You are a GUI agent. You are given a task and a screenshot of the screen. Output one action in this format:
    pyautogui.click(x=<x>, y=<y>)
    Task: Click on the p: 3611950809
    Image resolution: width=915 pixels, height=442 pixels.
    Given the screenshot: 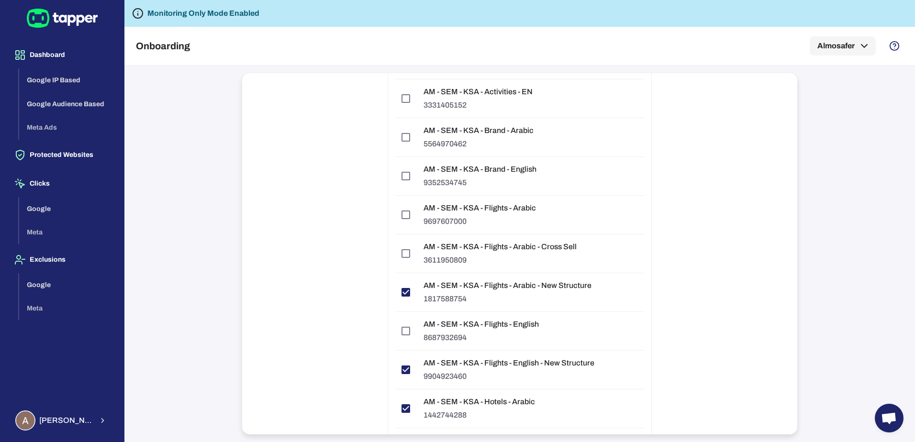 What is the action you would take?
    pyautogui.click(x=500, y=260)
    